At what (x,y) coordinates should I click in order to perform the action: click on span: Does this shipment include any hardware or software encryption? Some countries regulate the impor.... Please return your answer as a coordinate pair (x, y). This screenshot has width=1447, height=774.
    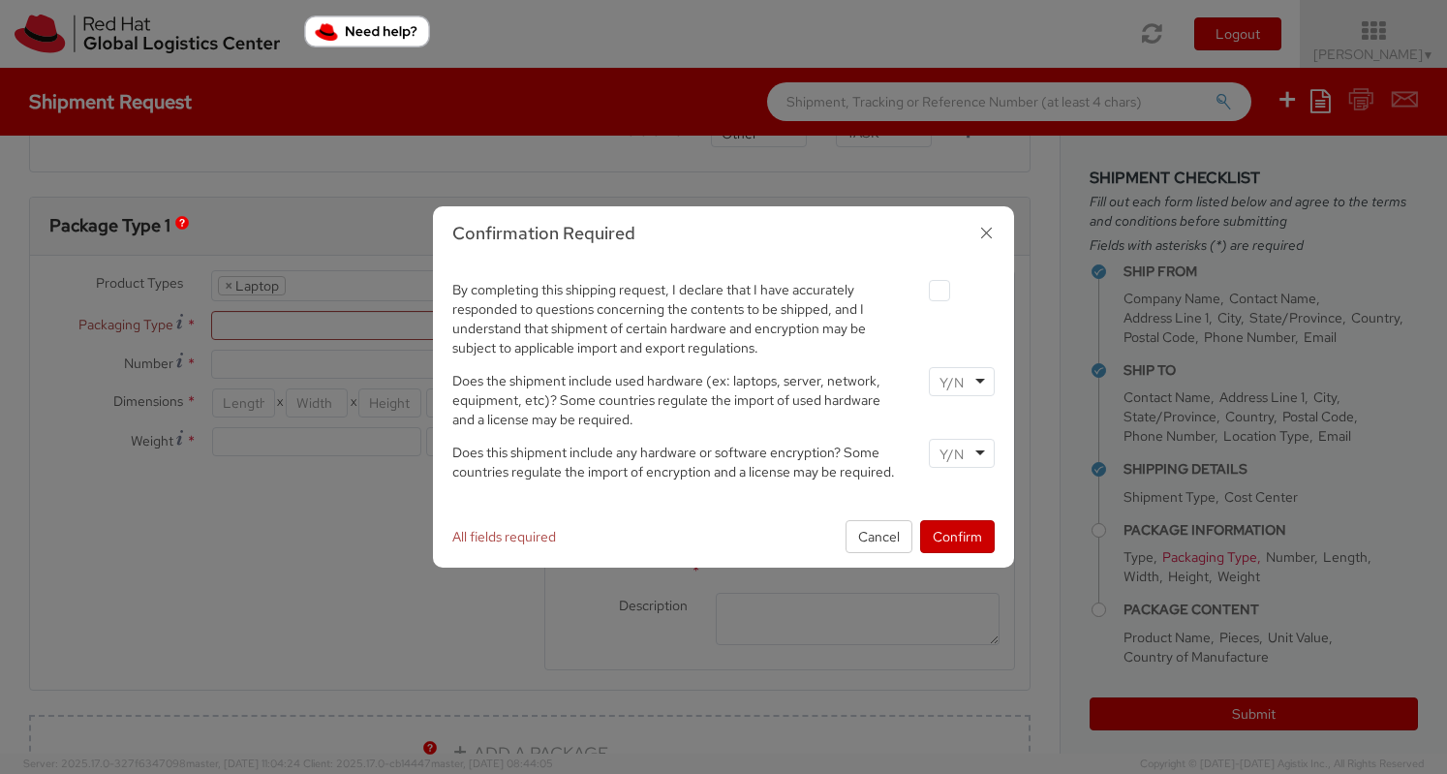
    Looking at the image, I should click on (673, 462).